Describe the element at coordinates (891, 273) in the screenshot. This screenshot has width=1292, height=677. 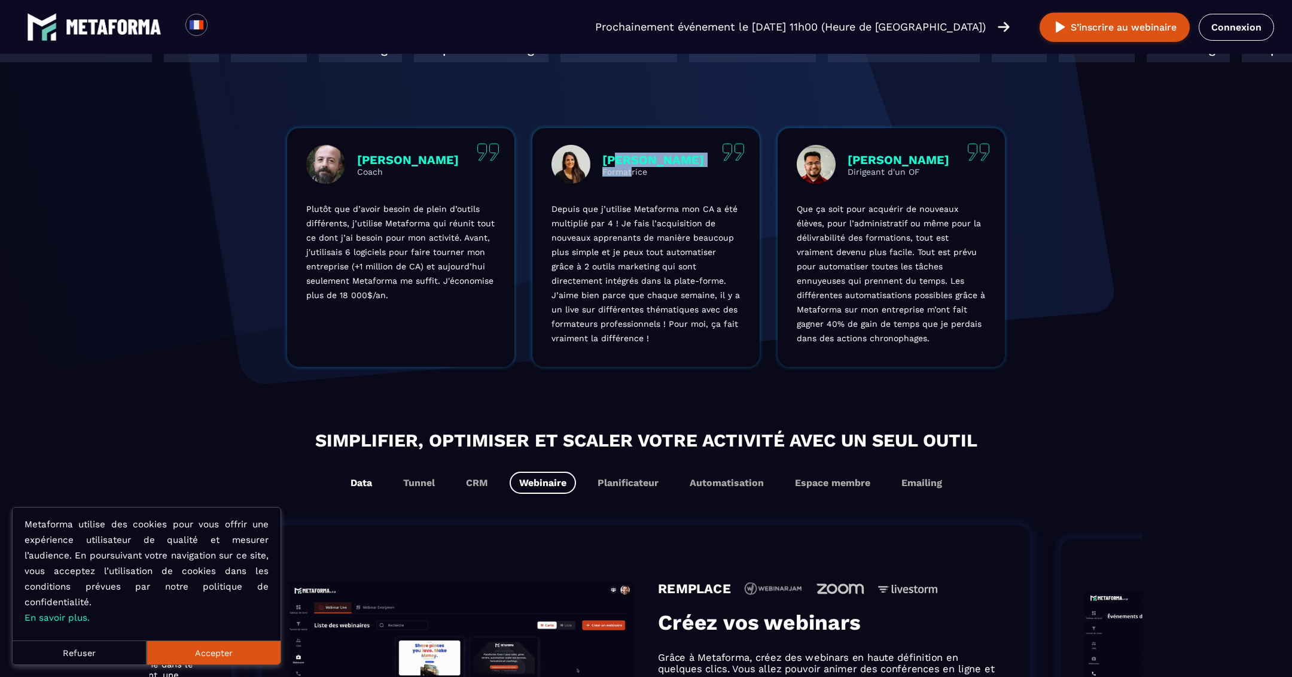
I see `p: Que ça soit pour acquérir de nouveaux élèves, pour l’administratif ou même pour la délivrabilité ...` at that location.